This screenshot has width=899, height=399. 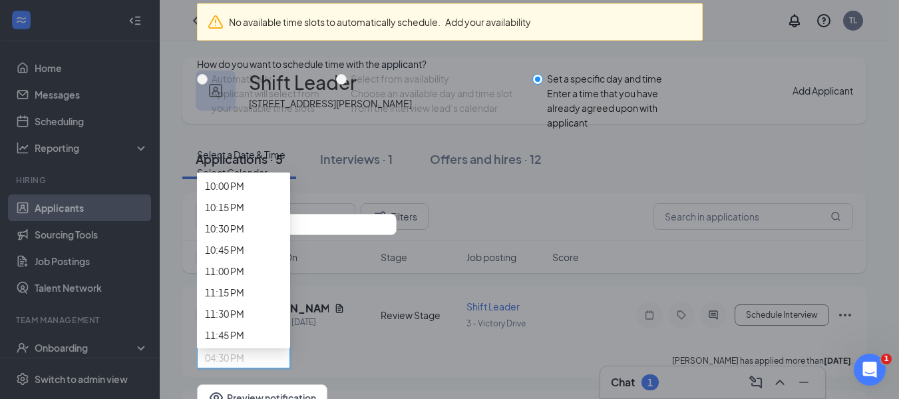 What do you see at coordinates (450, 206) in the screenshot?
I see `span: Date` at bounding box center [450, 206].